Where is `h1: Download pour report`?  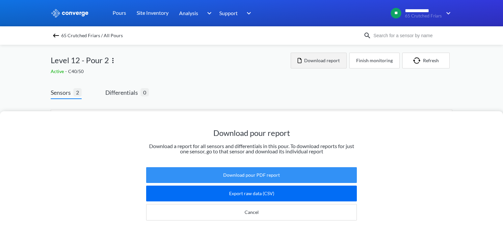 h1: Download pour report is located at coordinates (252, 133).